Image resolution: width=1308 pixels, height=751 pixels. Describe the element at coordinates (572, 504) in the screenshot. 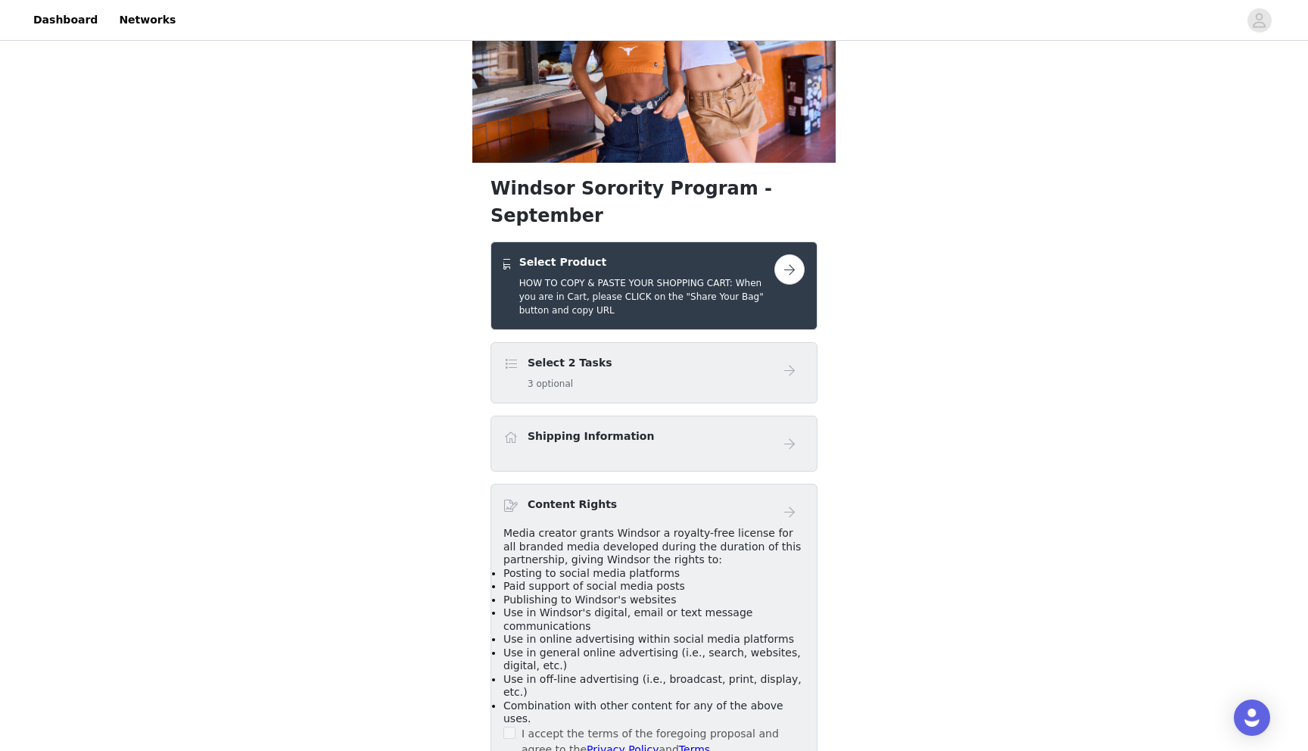

I see `h4: Content Rights` at that location.